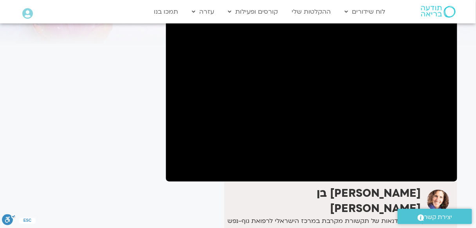  Describe the element at coordinates (438, 12) in the screenshot. I see `img: תודעה בריאה` at that location.